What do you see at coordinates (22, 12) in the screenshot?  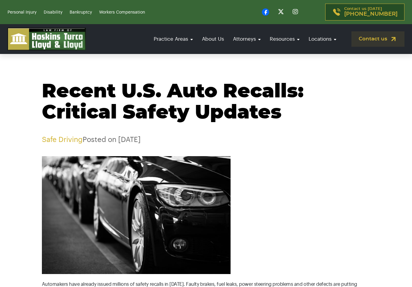 I see `a: Personal Injury` at bounding box center [22, 12].